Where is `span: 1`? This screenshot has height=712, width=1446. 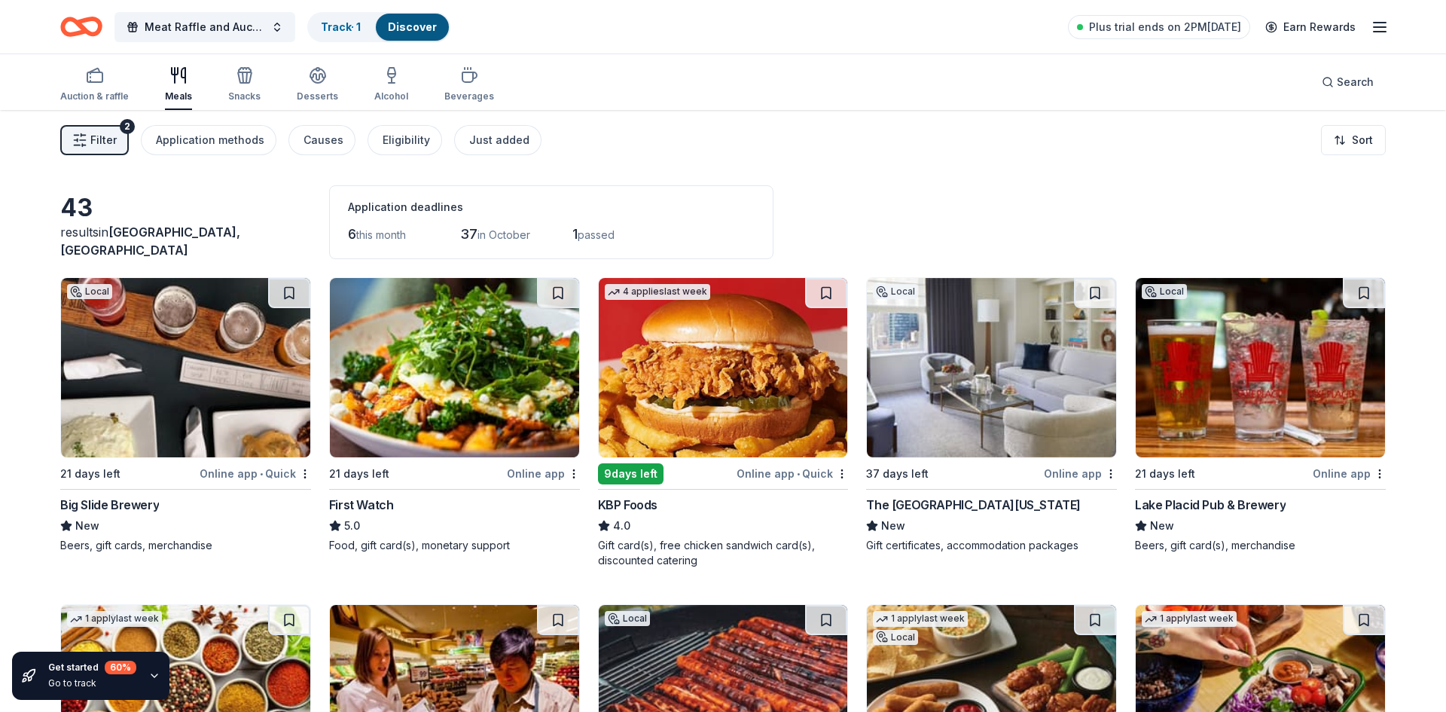
span: 1 is located at coordinates (575, 233).